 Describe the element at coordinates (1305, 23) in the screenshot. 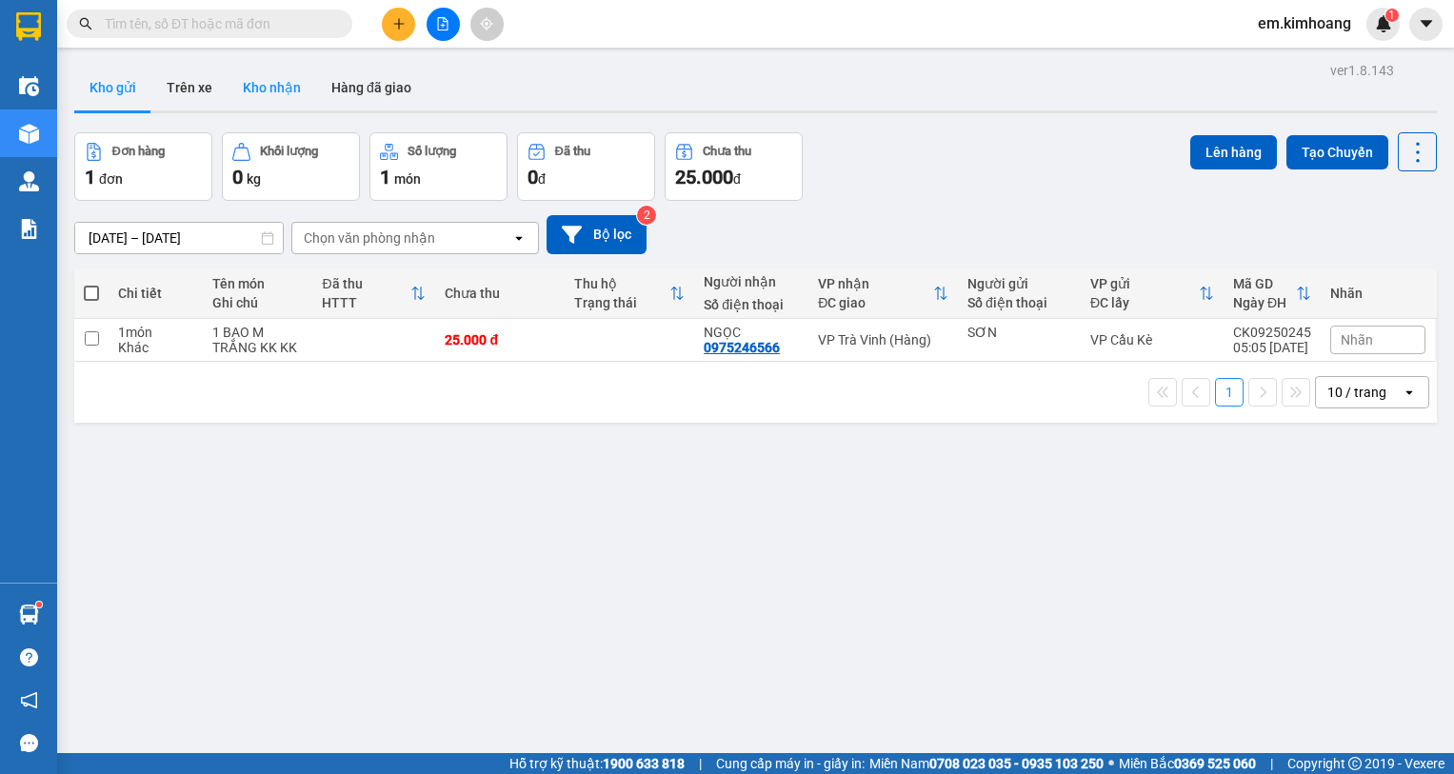

I see `span: em.kimhoang` at that location.